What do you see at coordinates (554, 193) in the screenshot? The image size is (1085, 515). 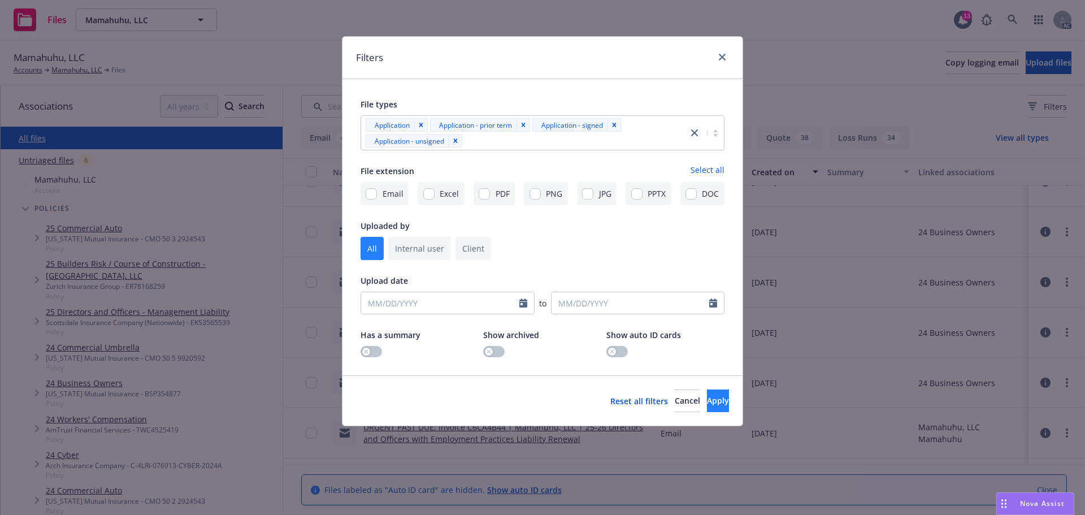 I see `span: PNG` at bounding box center [554, 193].